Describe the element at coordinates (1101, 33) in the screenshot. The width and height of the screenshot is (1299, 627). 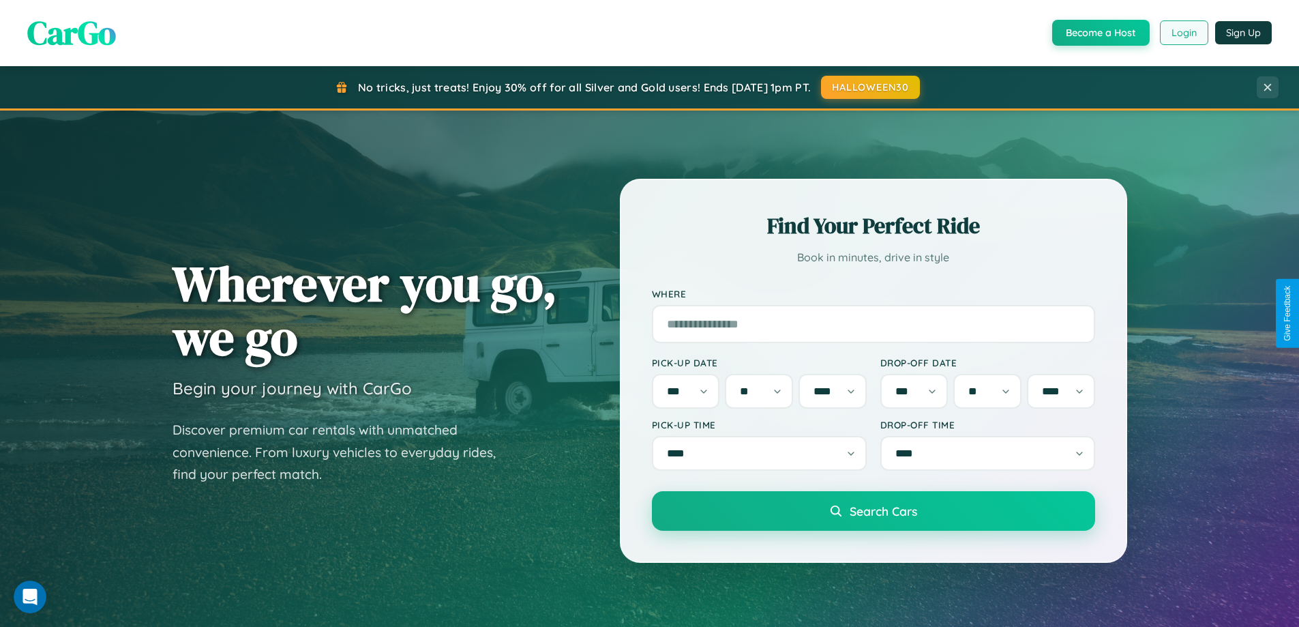
I see `button: Become a Host` at that location.